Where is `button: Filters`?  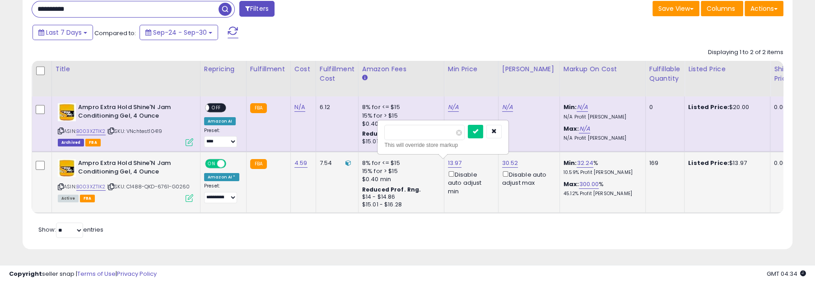
button: Filters is located at coordinates (257, 9).